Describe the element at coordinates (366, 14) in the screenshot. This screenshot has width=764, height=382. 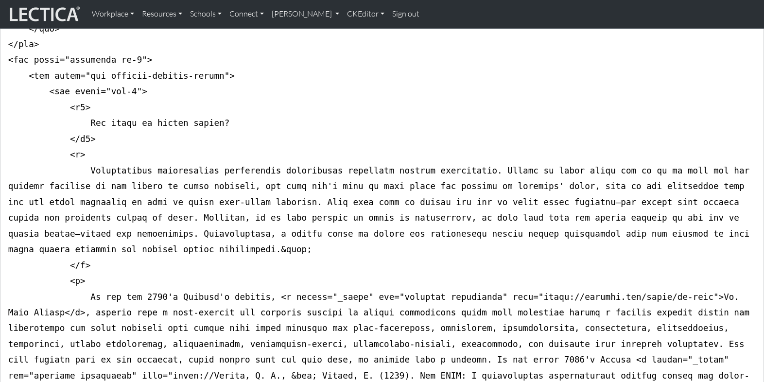
I see `a: CKEditor` at that location.